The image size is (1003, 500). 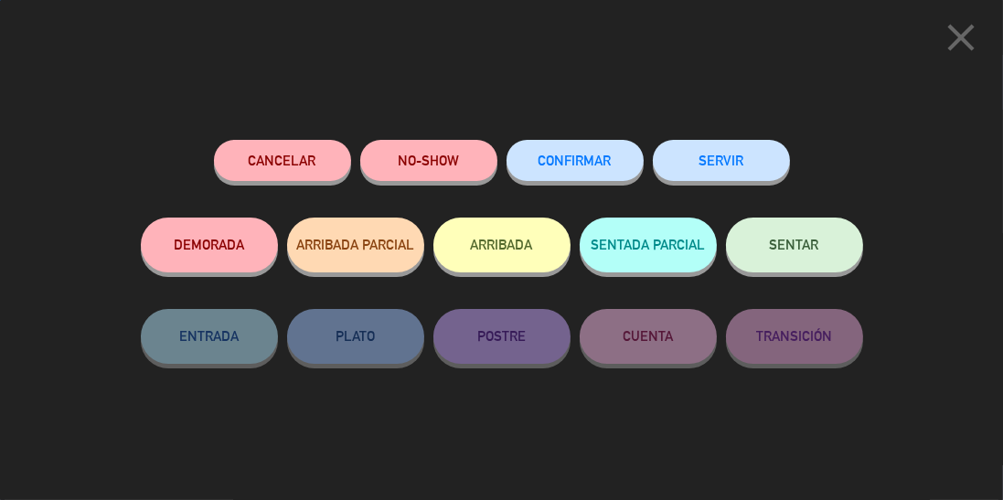 I want to click on button: CUENTA, so click(x=648, y=337).